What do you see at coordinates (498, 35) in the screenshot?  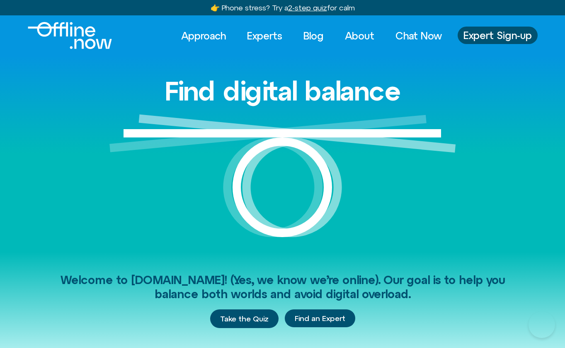 I see `a: Expert Sign-up` at bounding box center [498, 35].